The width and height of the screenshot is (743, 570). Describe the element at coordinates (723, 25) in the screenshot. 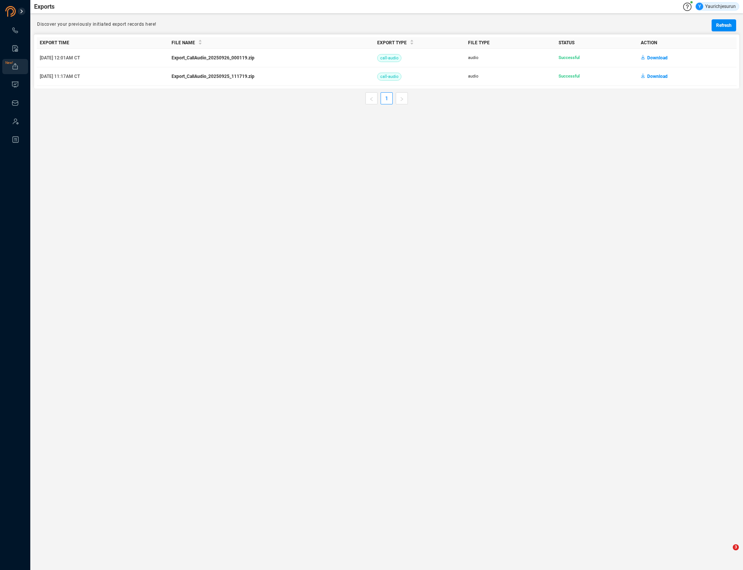

I see `button: Refresh` at that location.